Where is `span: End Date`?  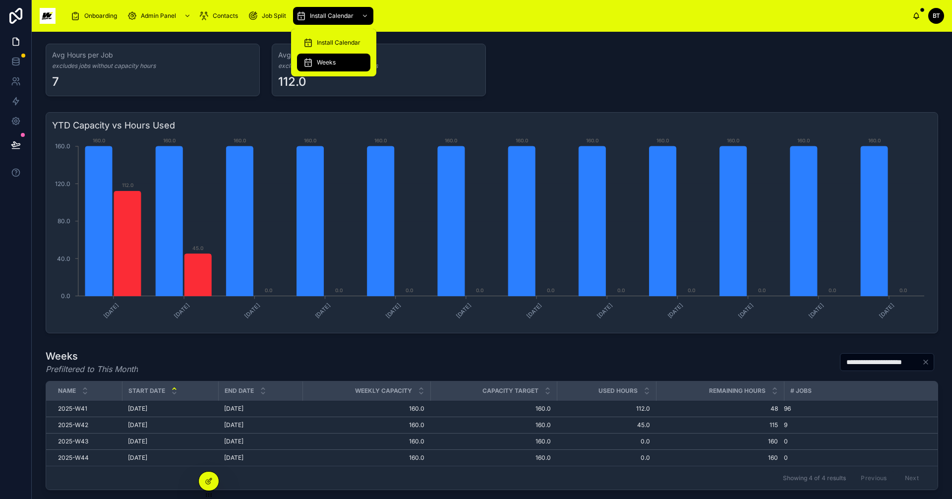
span: End Date is located at coordinates (239, 391).